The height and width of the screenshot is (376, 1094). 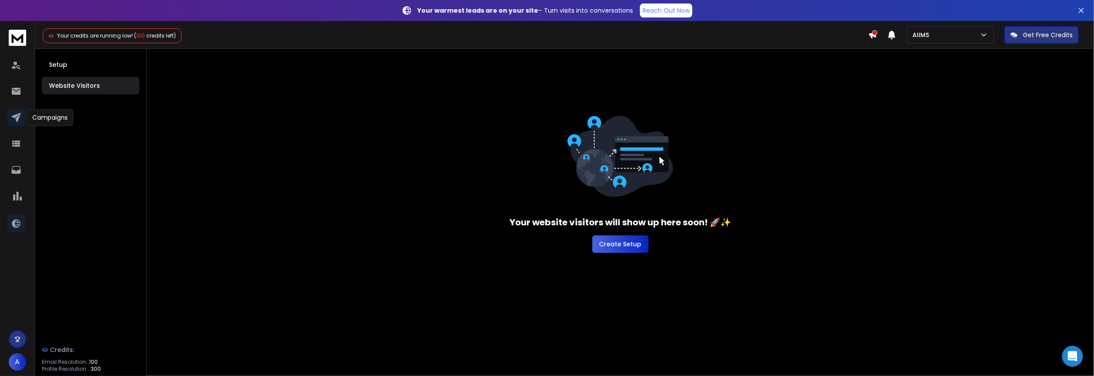 What do you see at coordinates (50, 118) in the screenshot?
I see `div: Campaigns` at bounding box center [50, 118].